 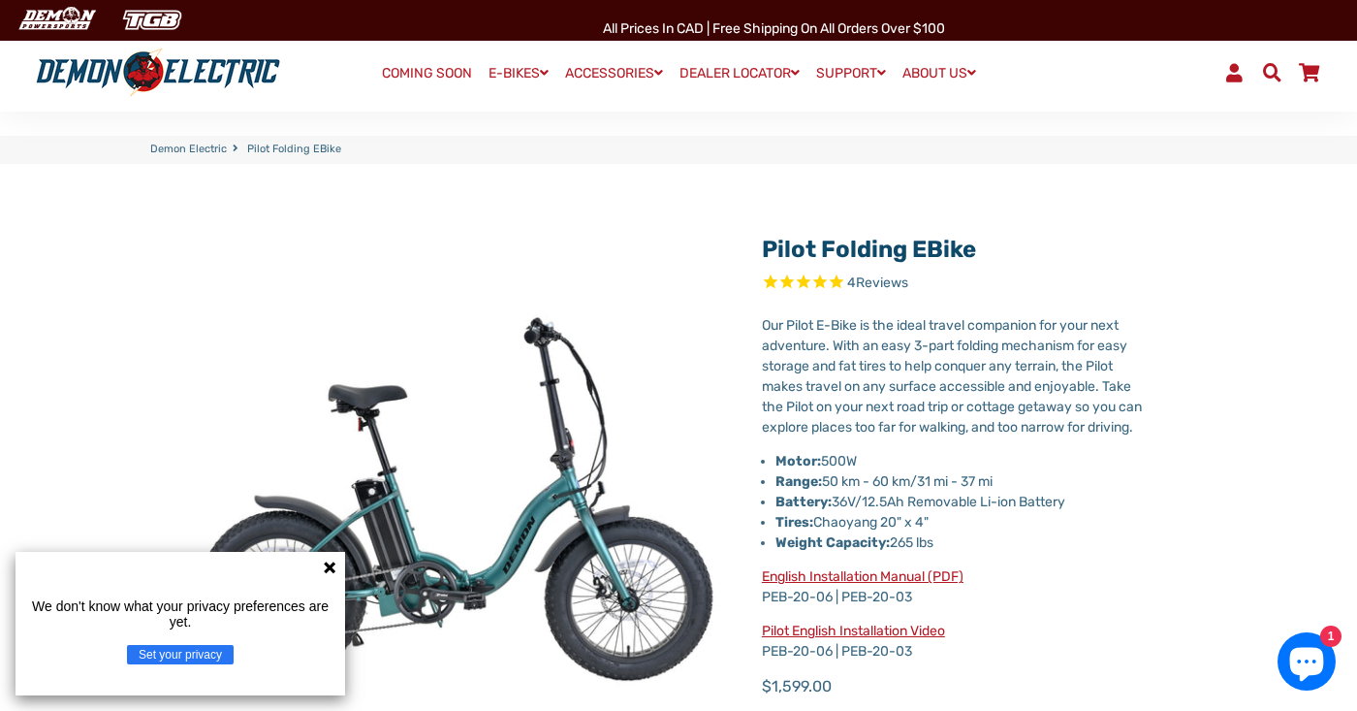 What do you see at coordinates (427, 74) in the screenshot?
I see `a: COMING SOON` at bounding box center [427, 74].